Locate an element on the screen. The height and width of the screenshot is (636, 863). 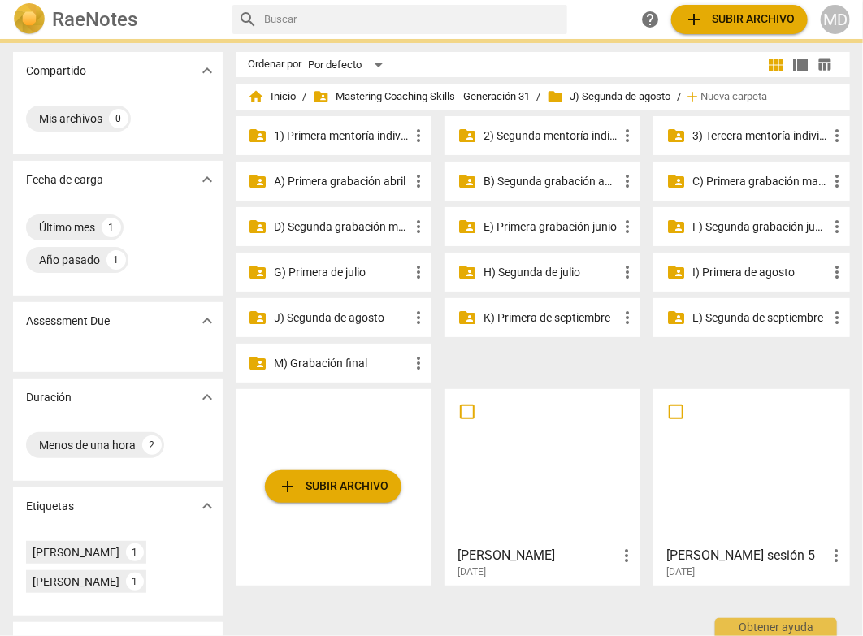
p: 3) Tercera mentoría individual is located at coordinates (759, 136).